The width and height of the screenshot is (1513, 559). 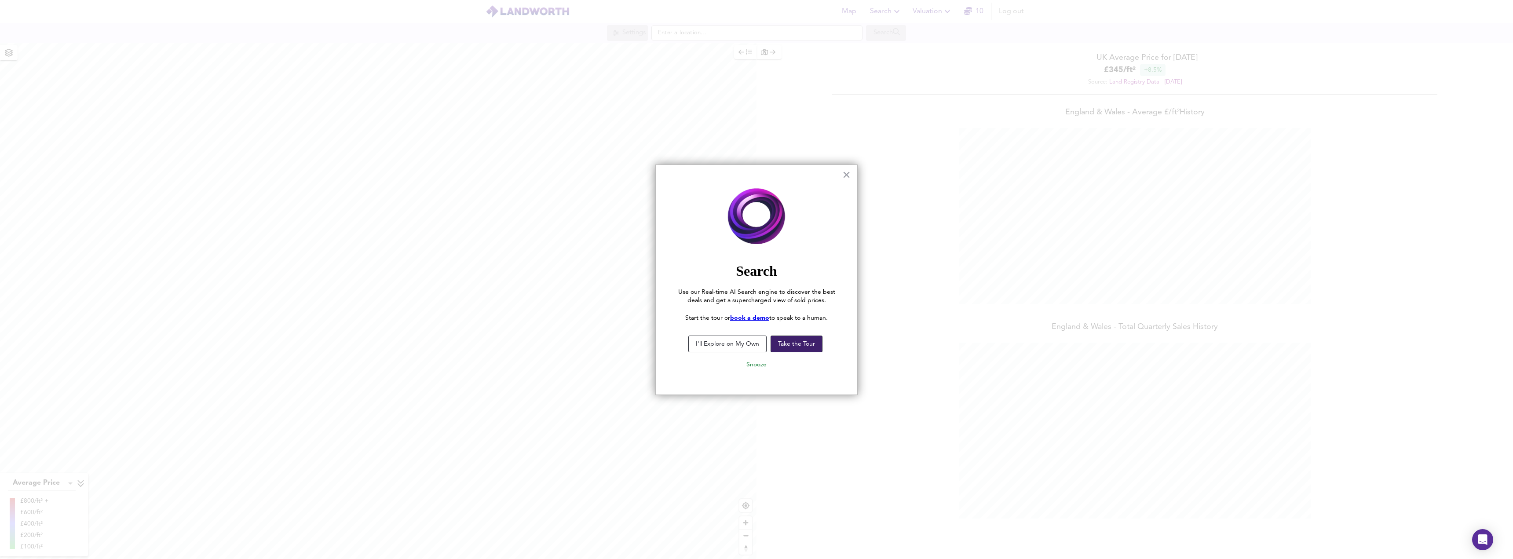 What do you see at coordinates (846, 175) in the screenshot?
I see `button: Close` at bounding box center [846, 175].